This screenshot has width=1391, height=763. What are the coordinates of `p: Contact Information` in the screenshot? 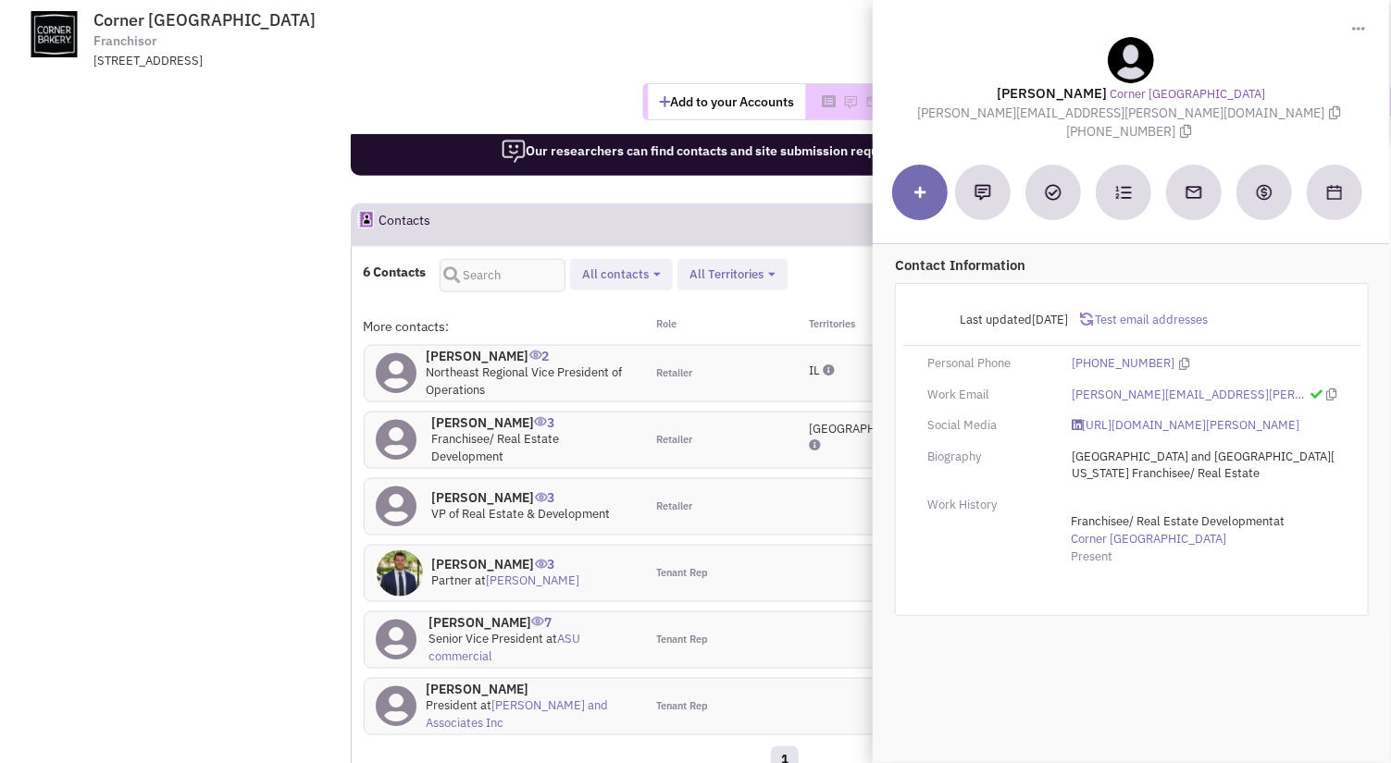 It's located at (1132, 265).